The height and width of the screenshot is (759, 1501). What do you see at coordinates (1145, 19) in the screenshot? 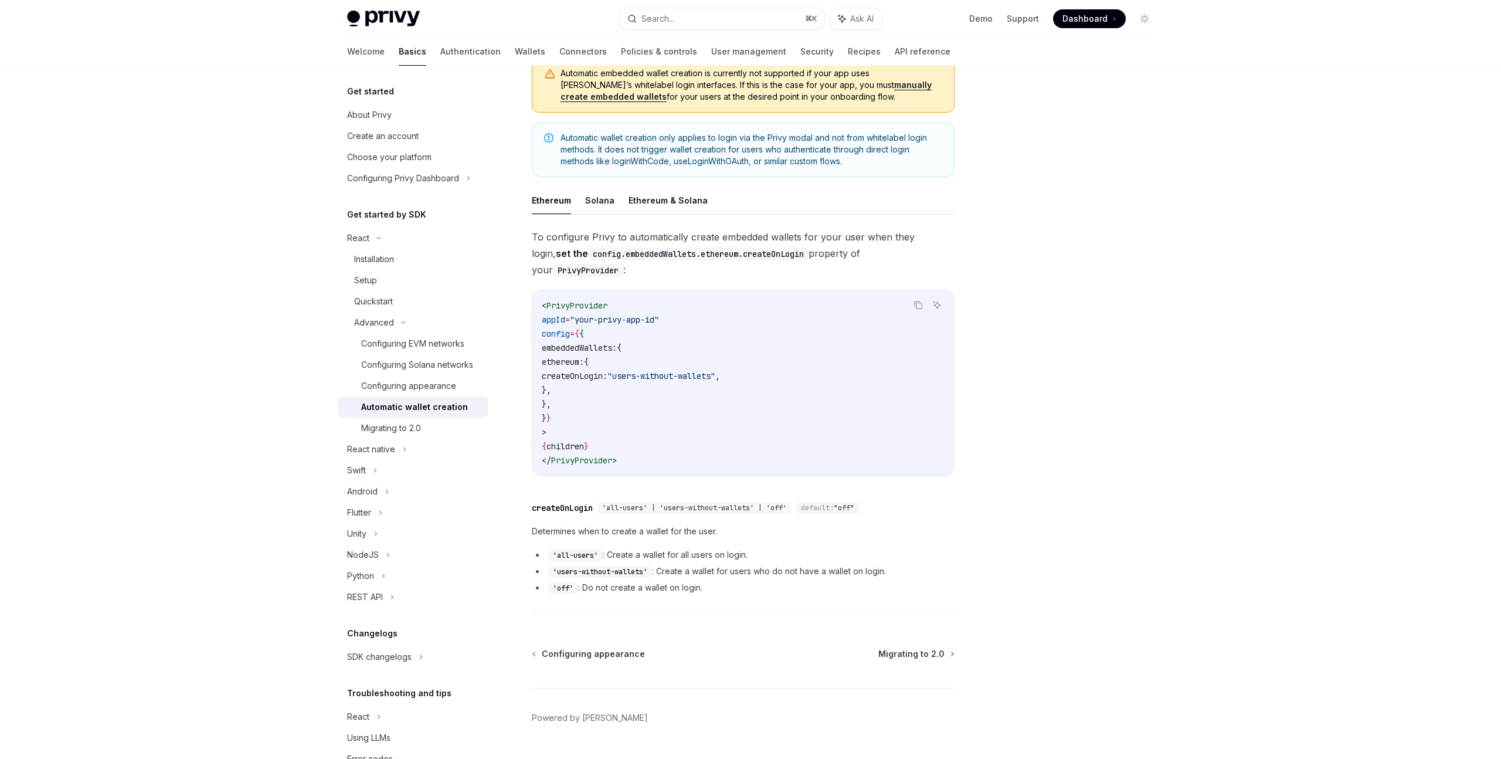
I see `button: Toggle dark mode` at bounding box center [1145, 19].